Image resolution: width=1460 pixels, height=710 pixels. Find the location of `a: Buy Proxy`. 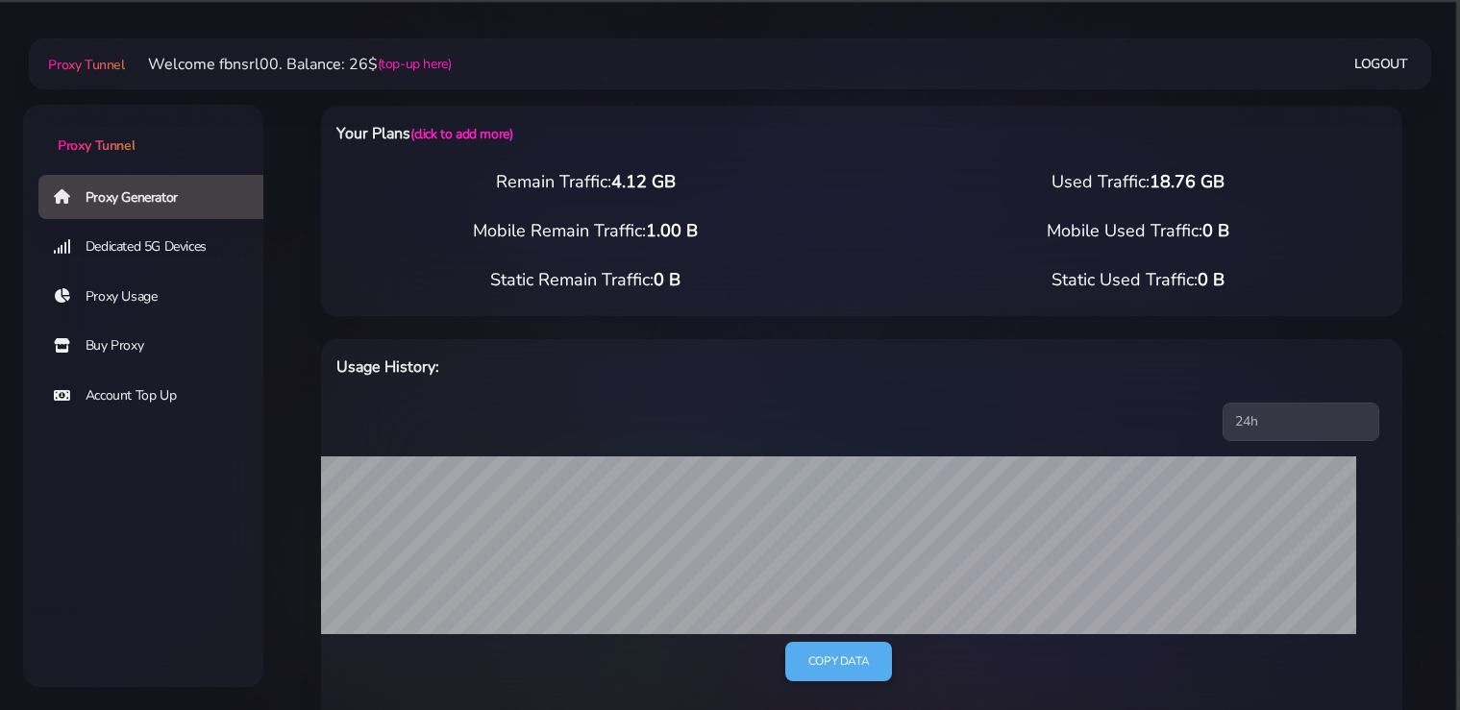

a: Buy Proxy is located at coordinates (159, 346).